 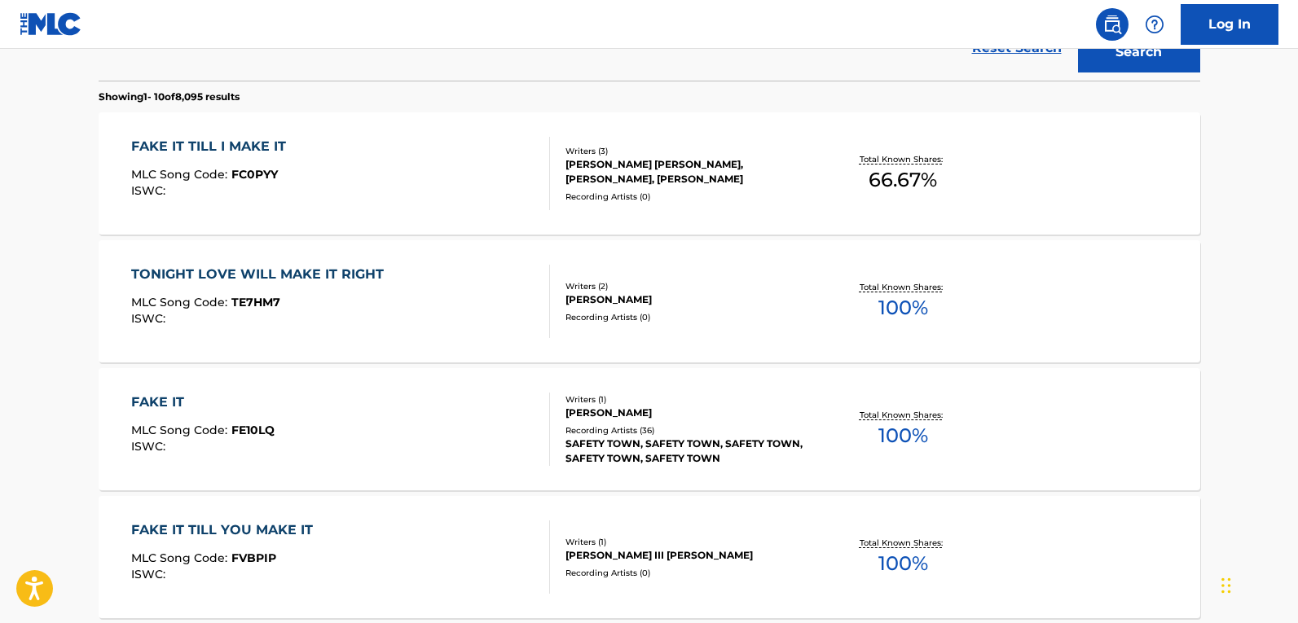 I want to click on div: Chat Widget, so click(x=1257, y=584).